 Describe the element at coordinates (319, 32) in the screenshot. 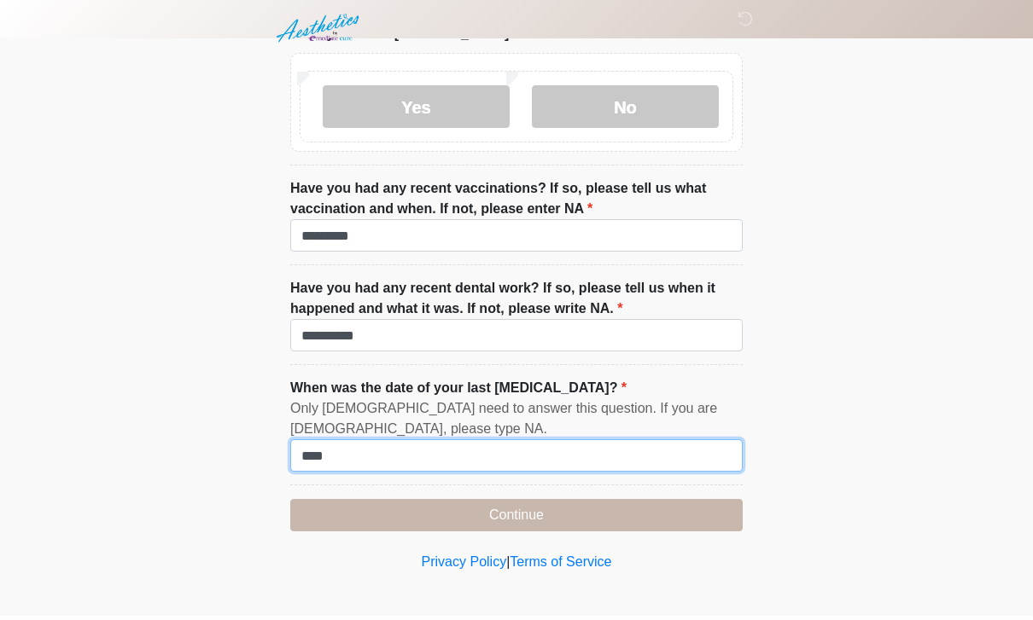

I see `img: Aesthetics by Emediate Cure Logo` at that location.